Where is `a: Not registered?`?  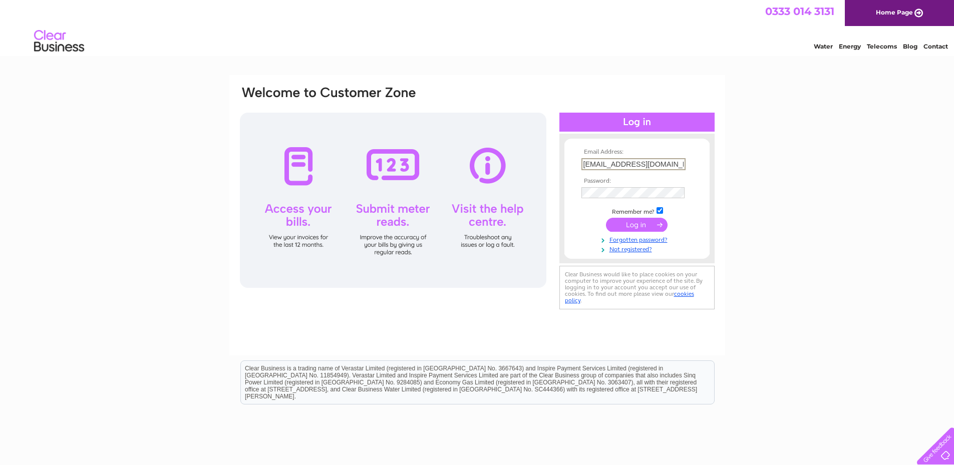
a: Not registered? is located at coordinates (638, 248).